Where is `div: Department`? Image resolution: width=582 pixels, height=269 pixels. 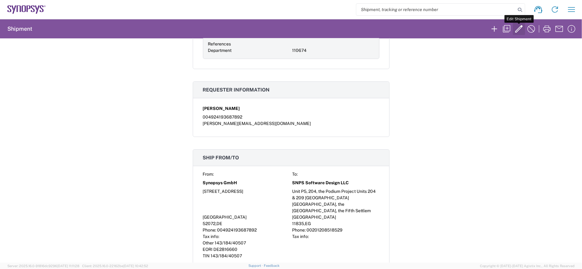 div: Department is located at coordinates (249, 50).